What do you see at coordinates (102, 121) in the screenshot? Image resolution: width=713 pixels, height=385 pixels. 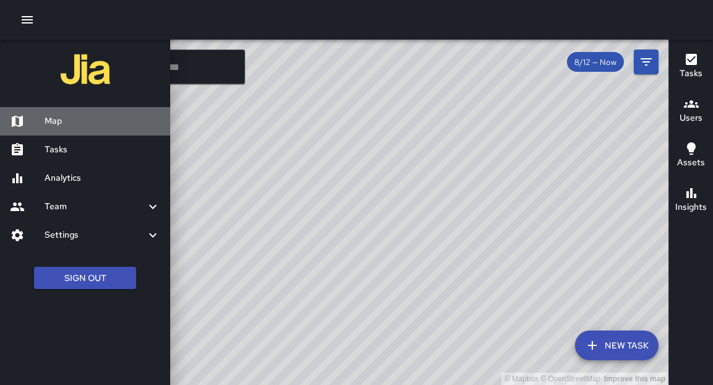 I see `h6: Map` at bounding box center [102, 121].